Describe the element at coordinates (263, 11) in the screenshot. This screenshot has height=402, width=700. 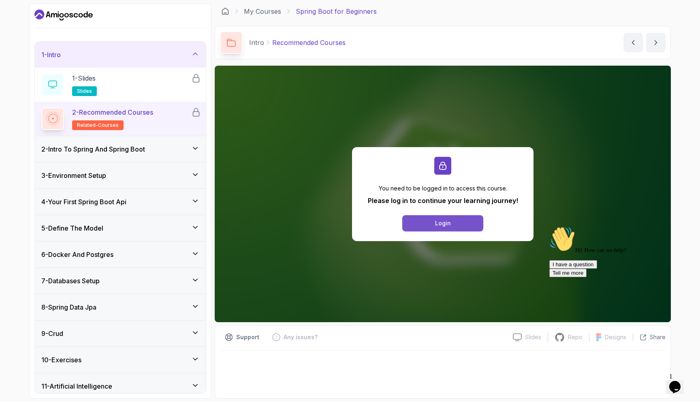
I see `a: My Courses` at that location.